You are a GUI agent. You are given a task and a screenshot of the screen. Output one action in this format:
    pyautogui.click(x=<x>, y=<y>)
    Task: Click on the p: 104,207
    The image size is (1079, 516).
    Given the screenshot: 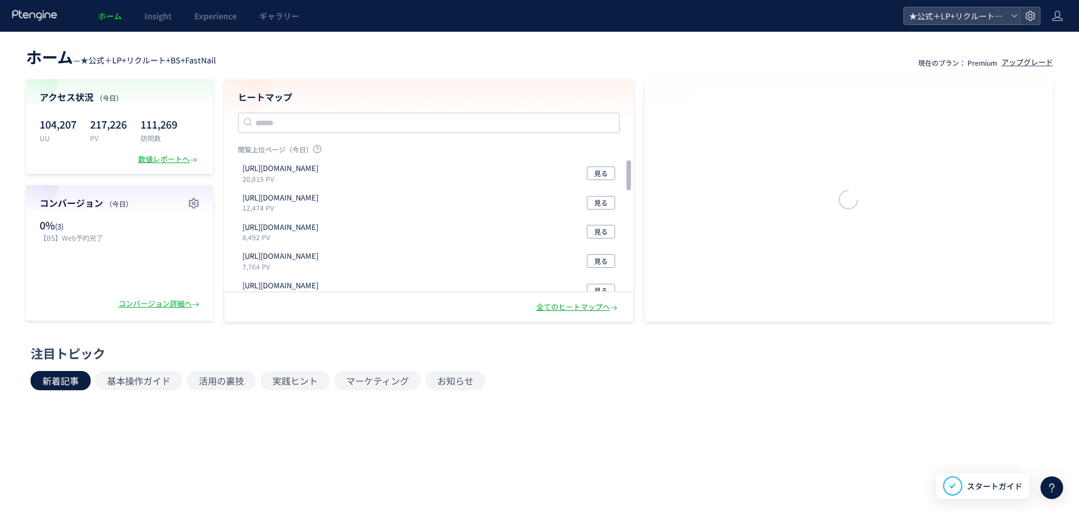 What is the action you would take?
    pyautogui.click(x=58, y=124)
    